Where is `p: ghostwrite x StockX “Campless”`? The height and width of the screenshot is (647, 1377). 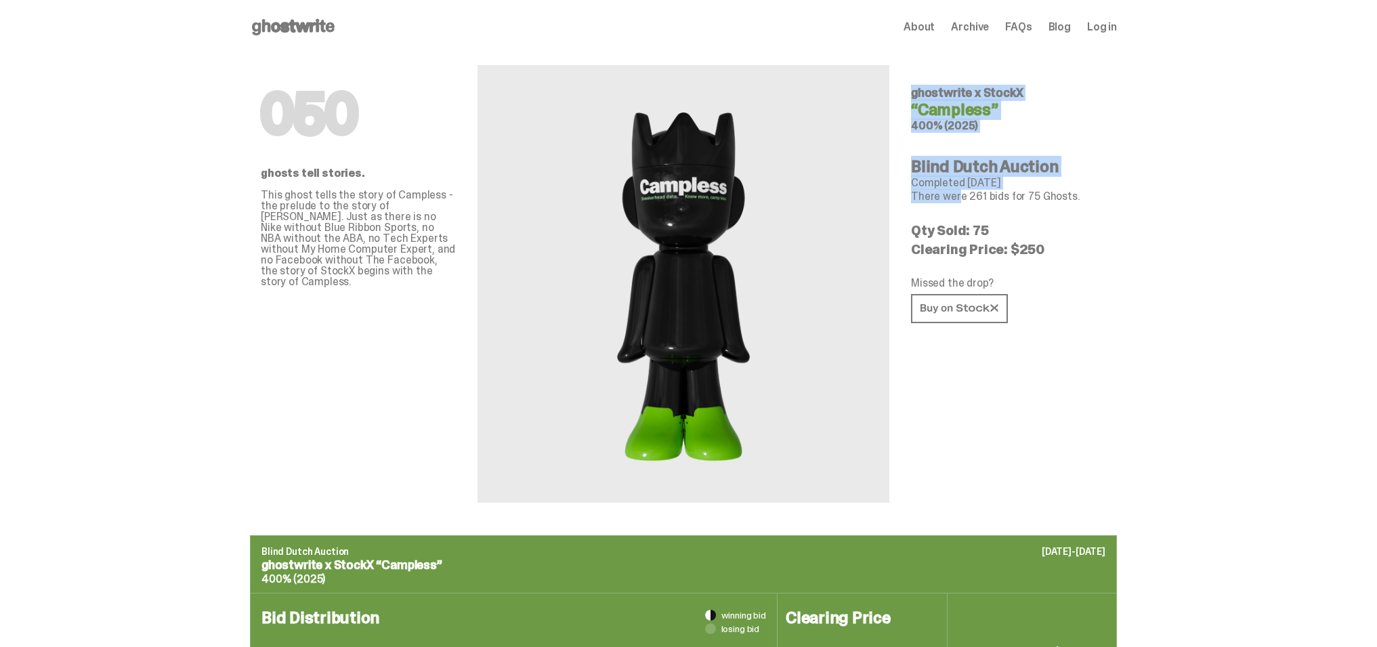
p: ghostwrite x StockX “Campless” is located at coordinates (684, 565).